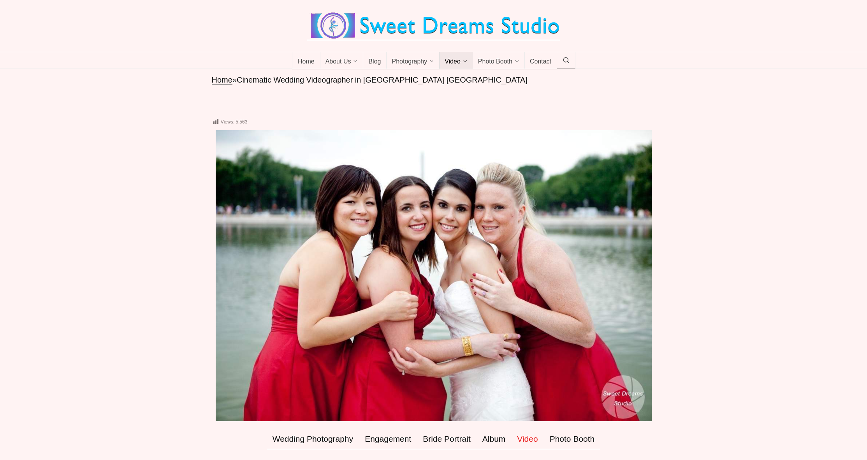 Image resolution: width=867 pixels, height=460 pixels. Describe the element at coordinates (447, 439) in the screenshot. I see `a: Bride Portrait` at that location.